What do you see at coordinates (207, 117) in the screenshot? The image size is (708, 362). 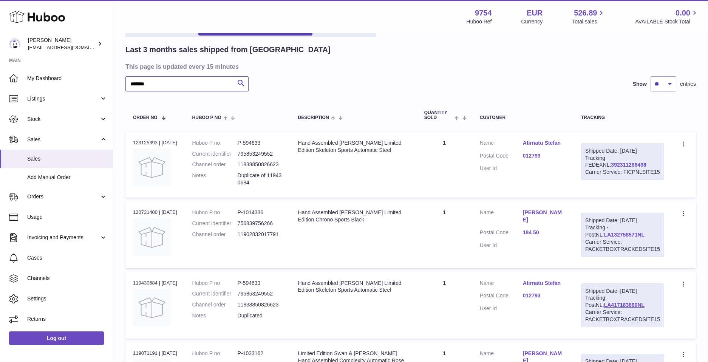 I see `span: Huboo P no` at bounding box center [207, 117].